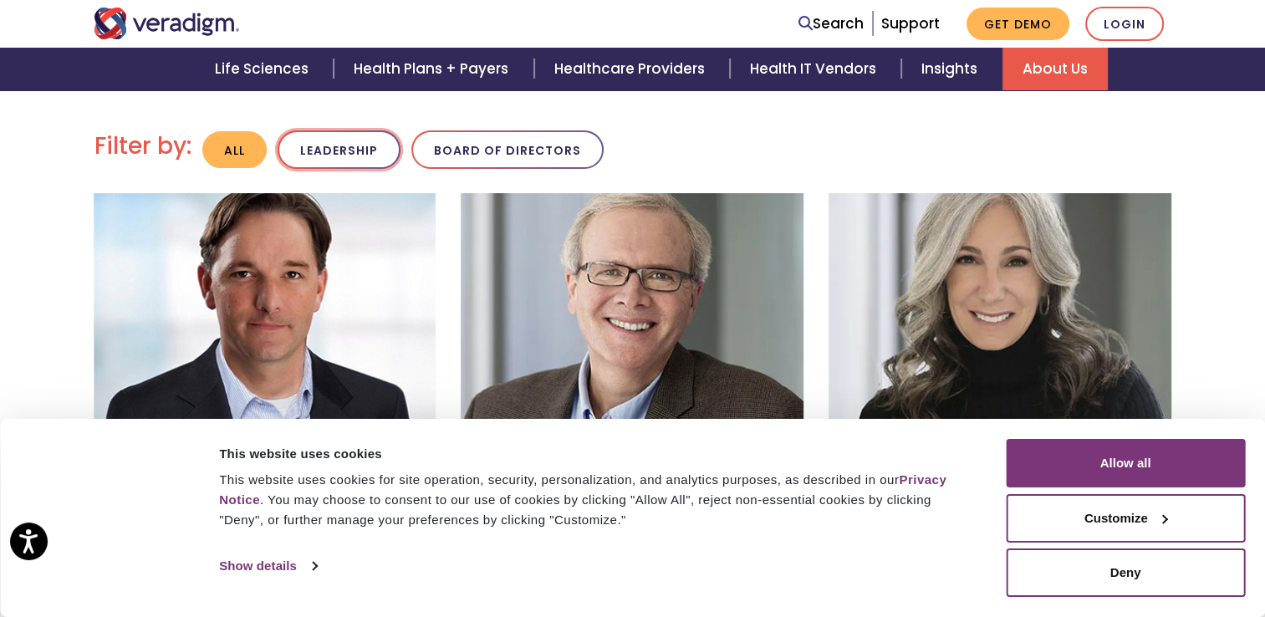 Image resolution: width=1265 pixels, height=617 pixels. Describe the element at coordinates (911, 23) in the screenshot. I see `a: Support` at that location.